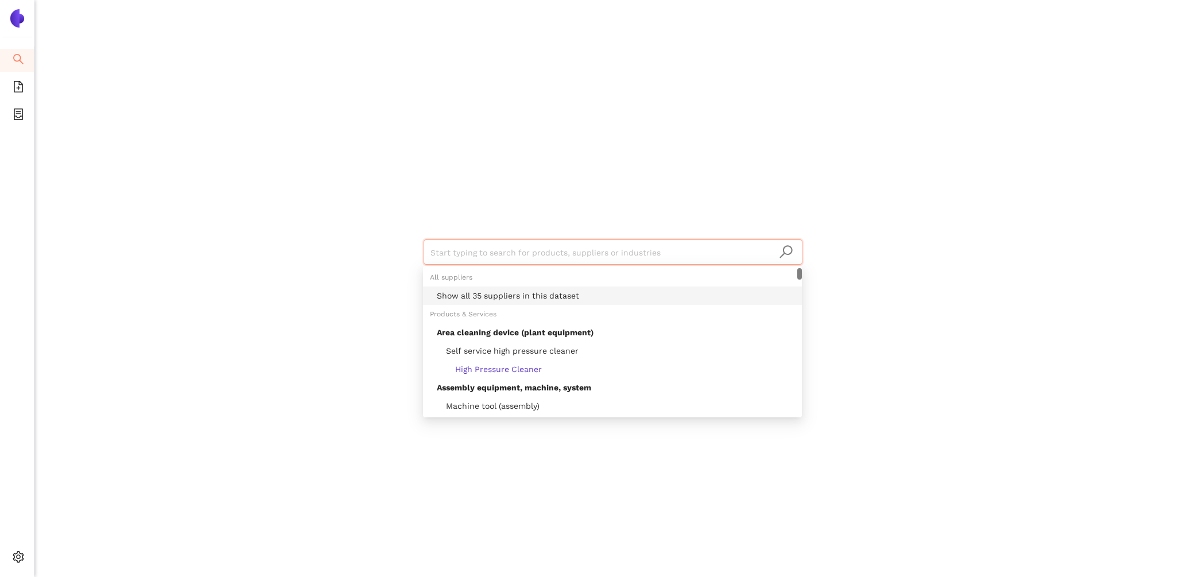 This screenshot has width=1191, height=577. I want to click on span: Area cleaning device (plant equipment), so click(515, 332).